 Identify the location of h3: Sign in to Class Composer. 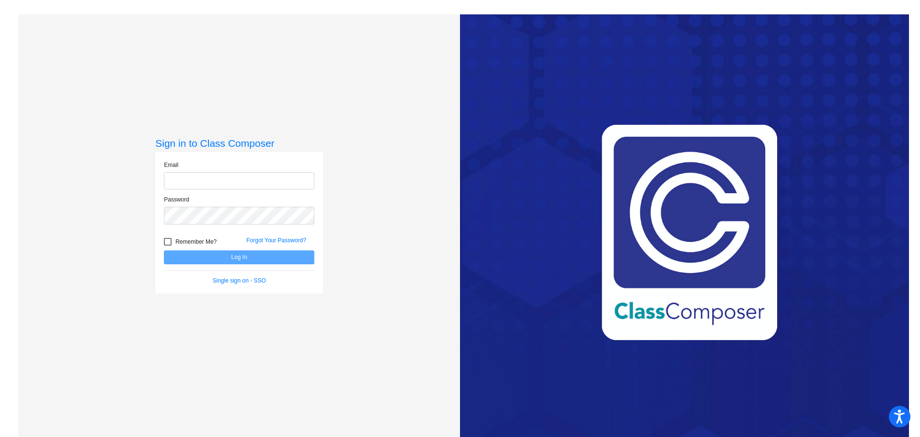
(239, 143).